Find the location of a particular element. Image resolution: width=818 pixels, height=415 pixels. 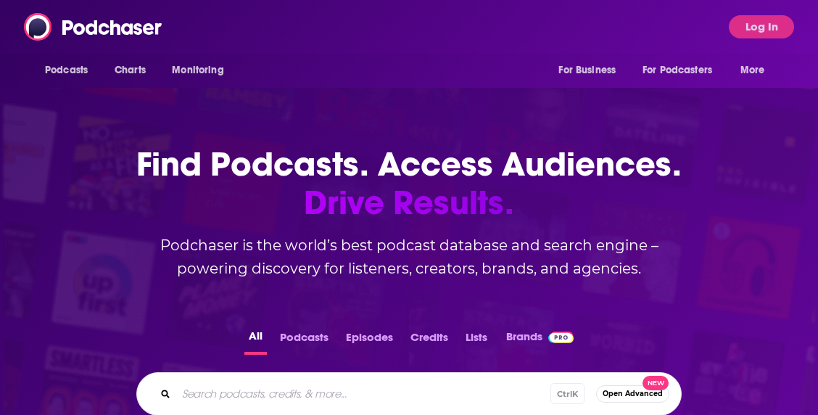

button: Lists is located at coordinates (477, 340).